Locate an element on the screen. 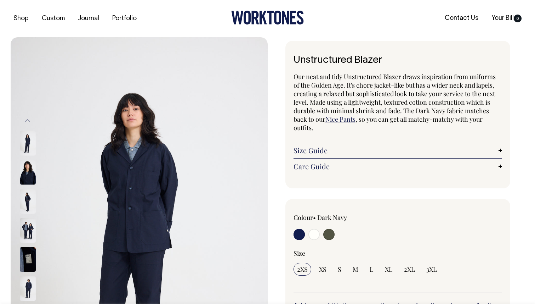  span: 3XL is located at coordinates (432, 269).